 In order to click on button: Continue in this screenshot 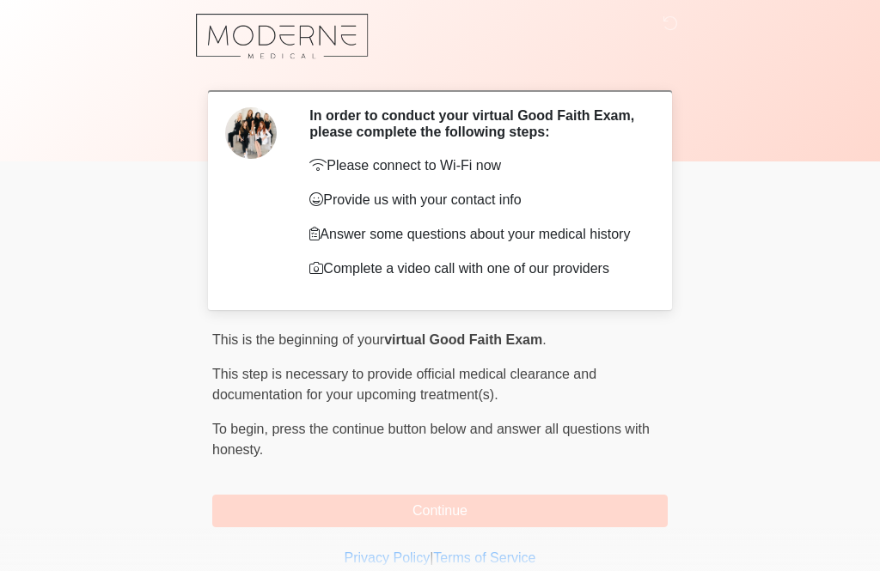, I will do `click(440, 511)`.